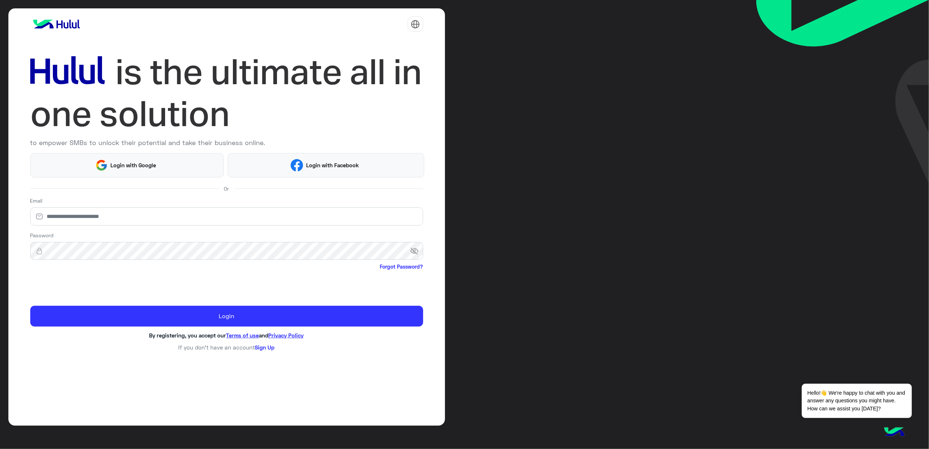 Image resolution: width=929 pixels, height=449 pixels. I want to click on img: email, so click(39, 217).